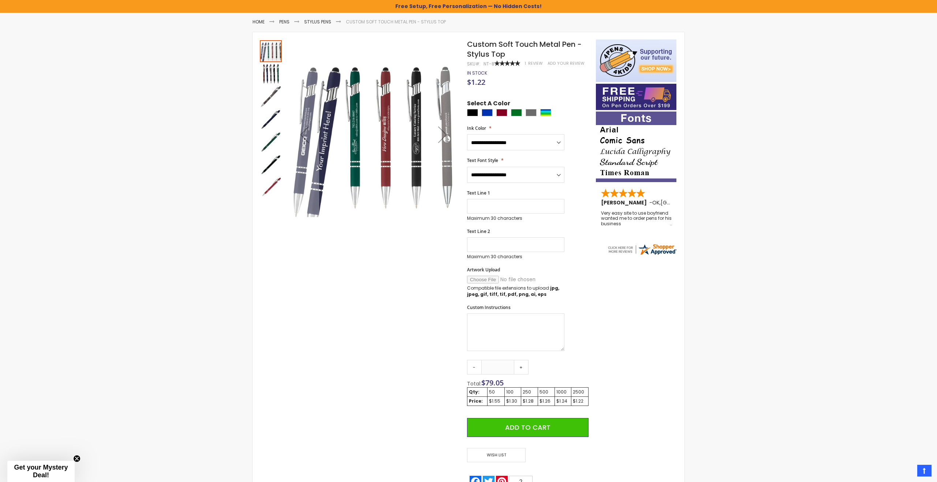  I want to click on div: 1000, so click(563, 392).